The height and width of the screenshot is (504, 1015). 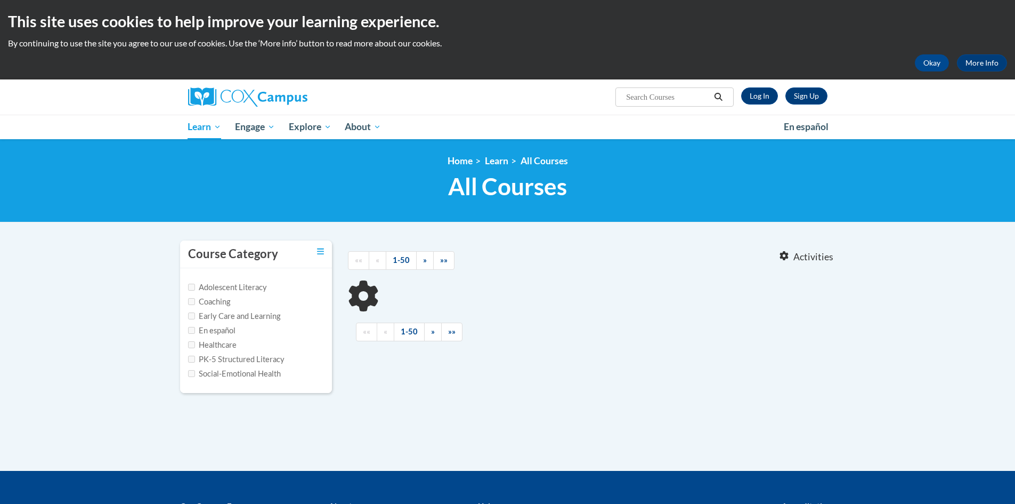 I want to click on span: Activities, so click(x=813, y=257).